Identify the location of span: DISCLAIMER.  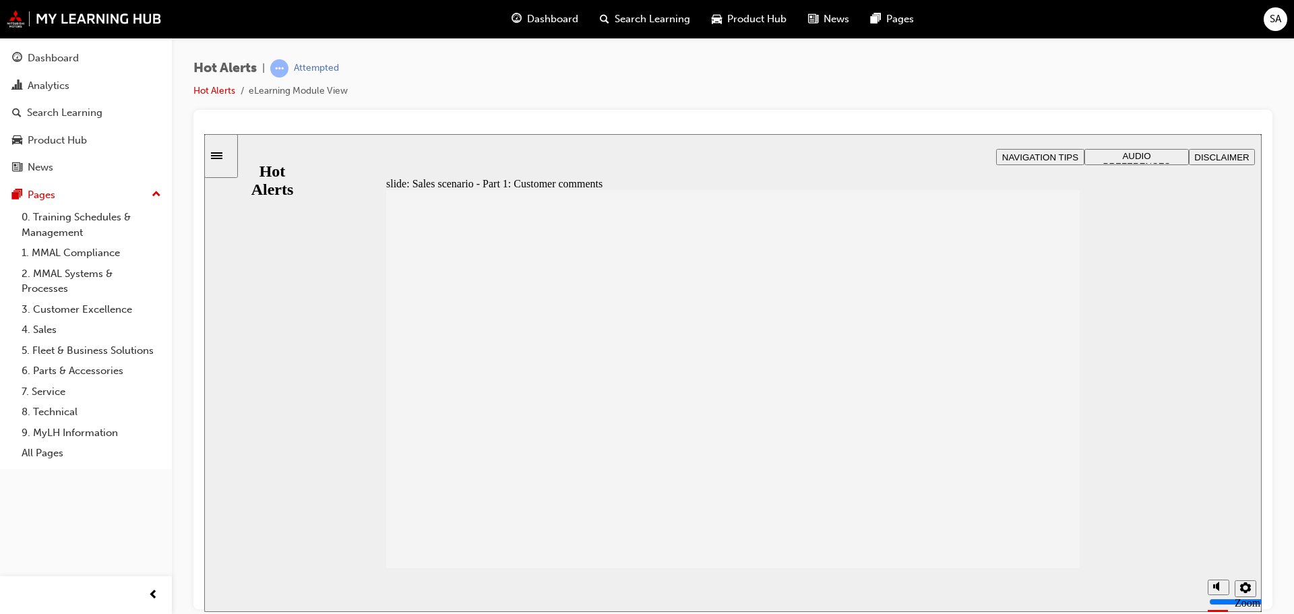
(1017, 23).